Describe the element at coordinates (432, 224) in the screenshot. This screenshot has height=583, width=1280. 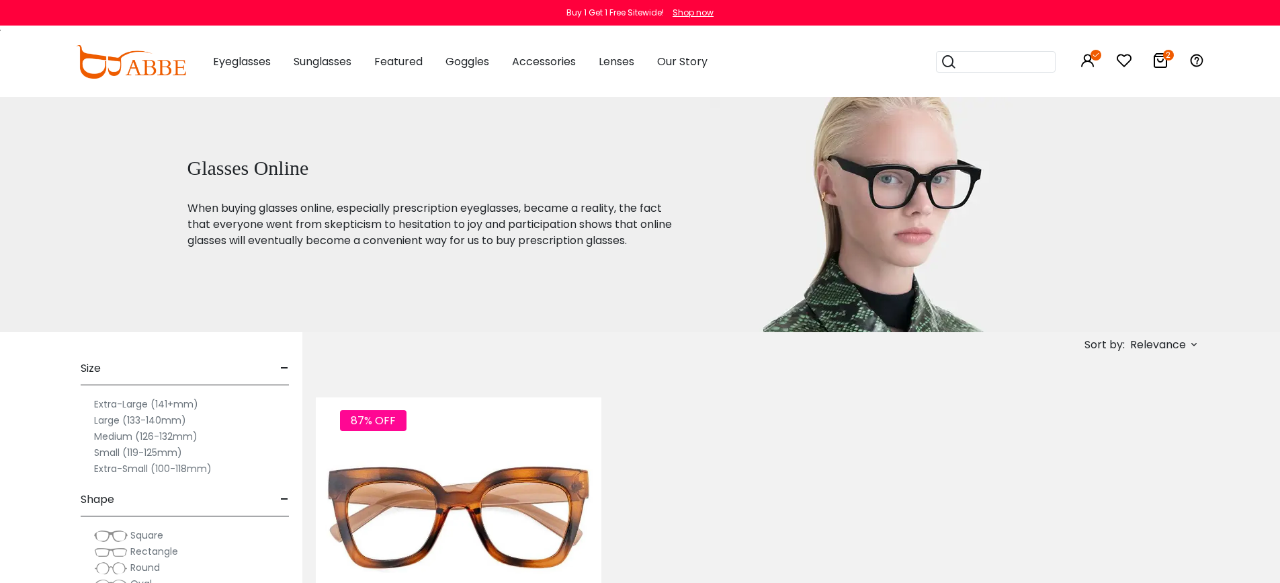
I see `p: When buying glasses online, especially prescription eyeglasses, became a reality, the fact that e...` at that location.